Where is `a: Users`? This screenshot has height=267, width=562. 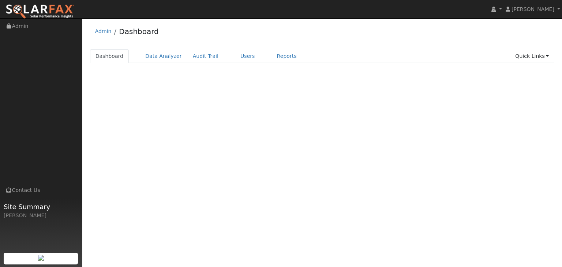
a: Users is located at coordinates (248, 56).